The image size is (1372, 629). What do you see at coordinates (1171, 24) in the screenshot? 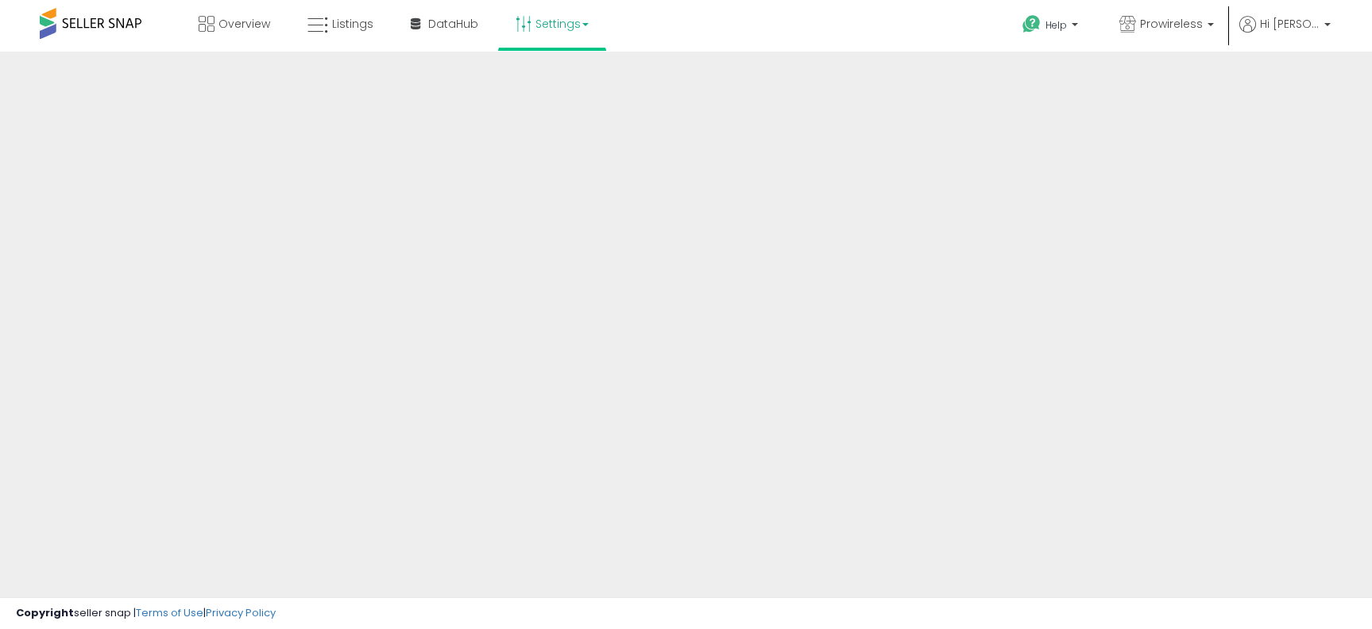
I see `span: Prowireless` at bounding box center [1171, 24].